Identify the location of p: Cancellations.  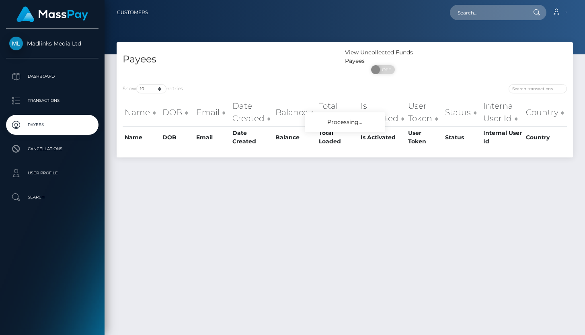
(52, 149).